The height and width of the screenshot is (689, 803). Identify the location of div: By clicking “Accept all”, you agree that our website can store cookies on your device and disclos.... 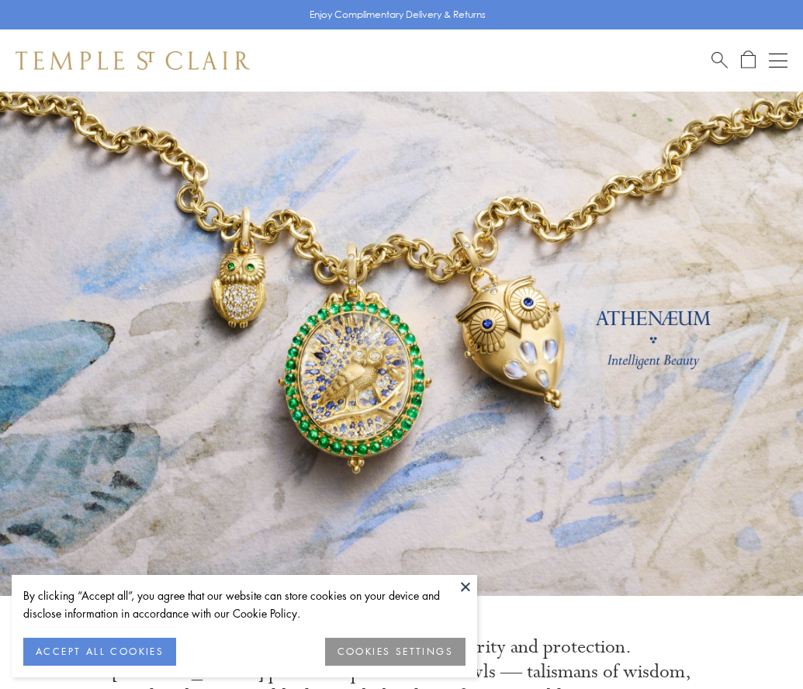
(244, 604).